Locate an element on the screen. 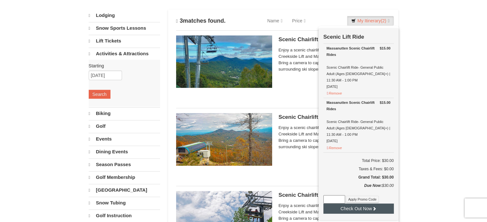 This screenshot has height=222, width=487. div: Taxes & Fees: $0.00 is located at coordinates (358, 169).